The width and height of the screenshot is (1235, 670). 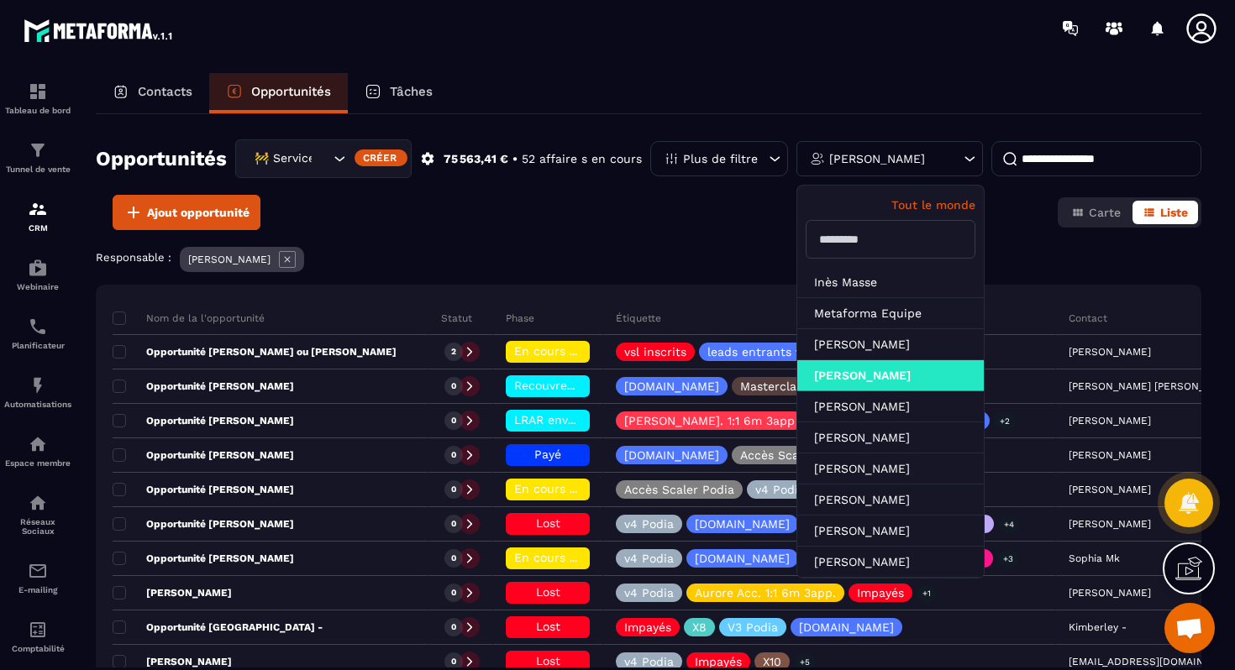 I want to click on p: Nom de la l'opportunité, so click(x=188, y=318).